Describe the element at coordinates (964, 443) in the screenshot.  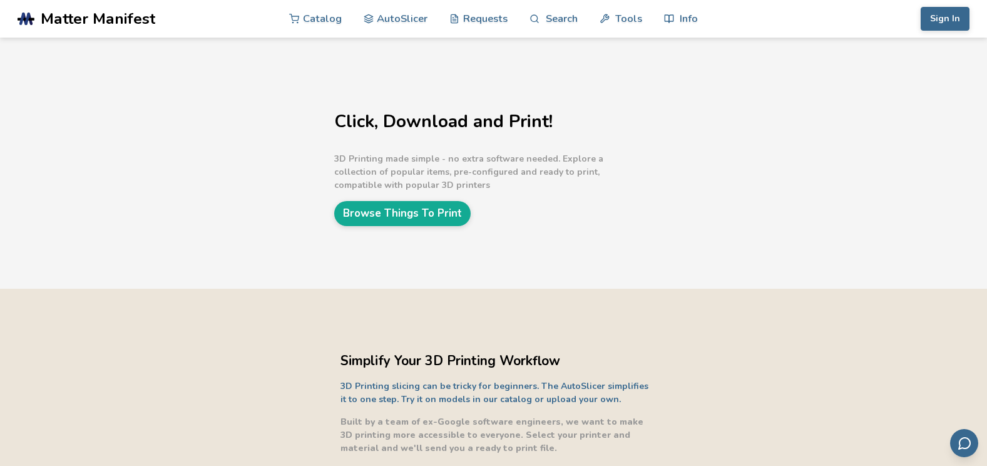
I see `button: Send feedback via email` at that location.